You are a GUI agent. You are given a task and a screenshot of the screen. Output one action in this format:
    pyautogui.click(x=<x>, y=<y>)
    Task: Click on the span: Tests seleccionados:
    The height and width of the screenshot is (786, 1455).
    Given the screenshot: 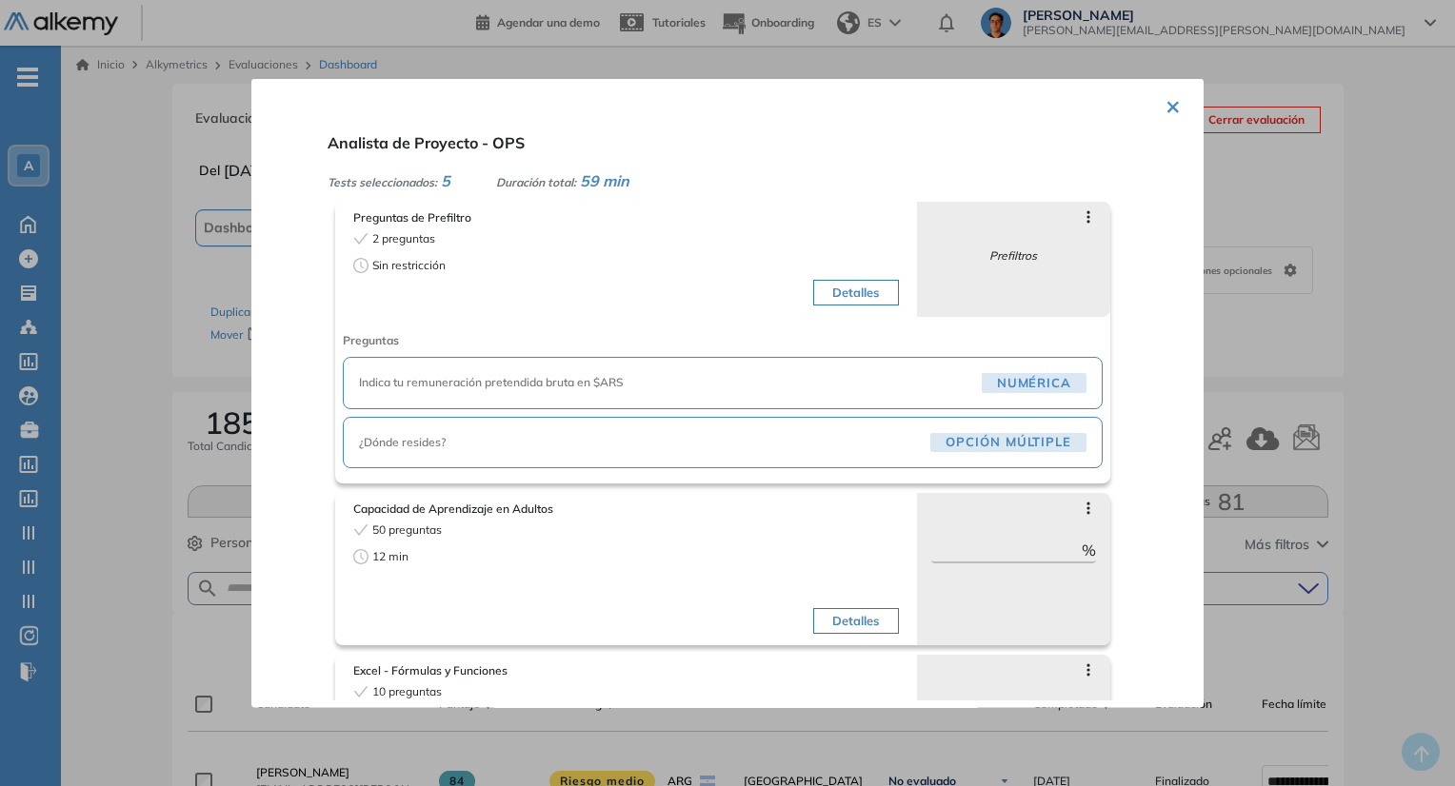 What is the action you would take?
    pyautogui.click(x=382, y=182)
    